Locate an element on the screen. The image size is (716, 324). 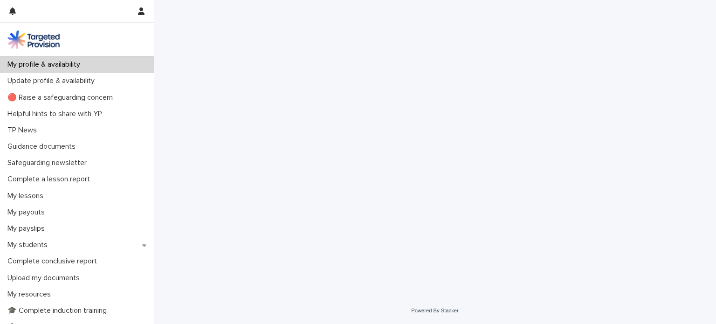
p: Complete conclusive report is located at coordinates (54, 261).